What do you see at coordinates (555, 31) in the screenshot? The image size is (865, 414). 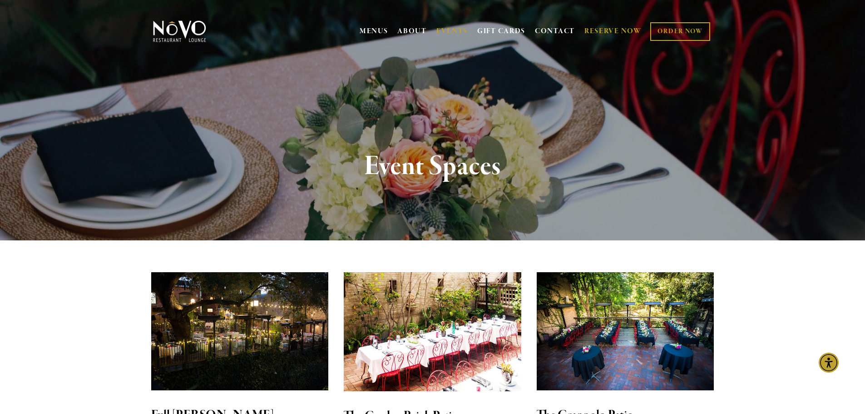 I see `a: CONTACT` at bounding box center [555, 31].